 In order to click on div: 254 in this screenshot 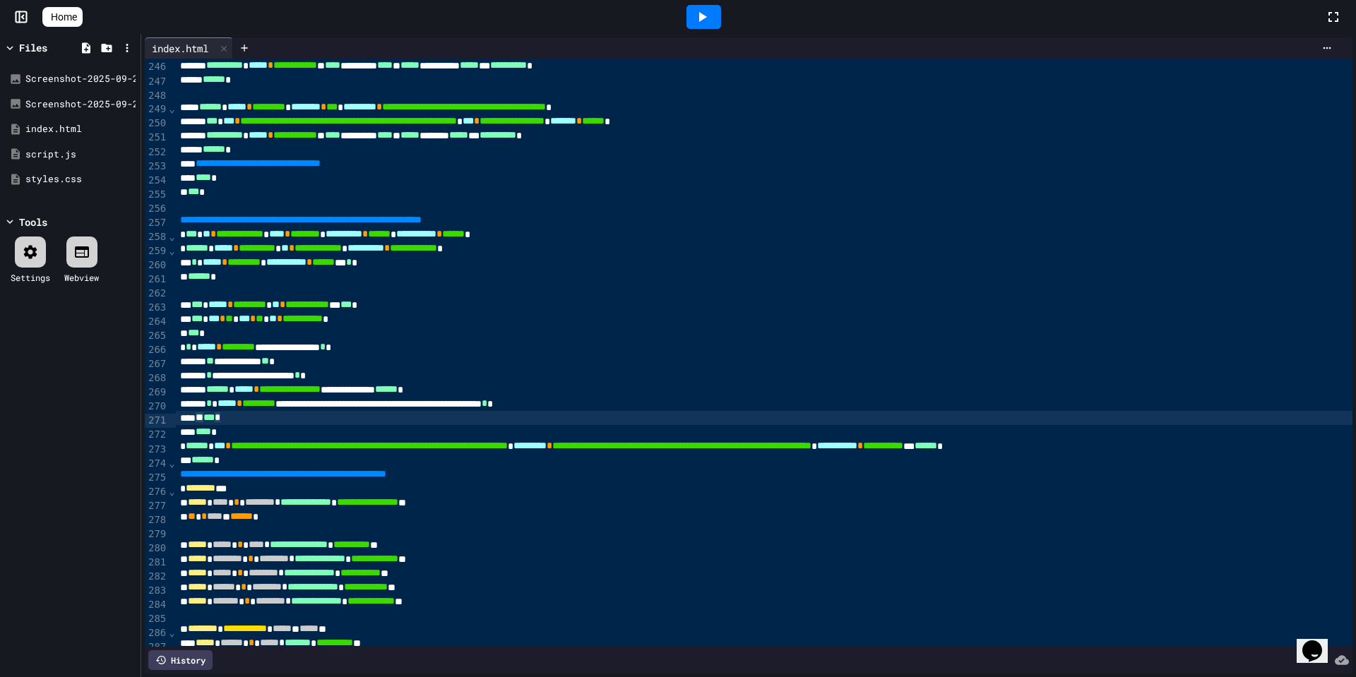, I will do `click(156, 181)`.